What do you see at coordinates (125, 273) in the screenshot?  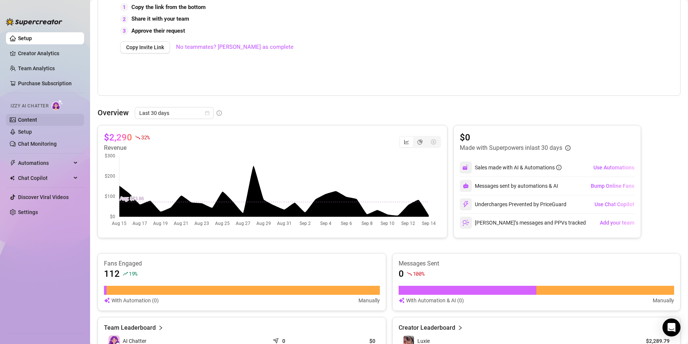 I see `span: rise` at bounding box center [125, 273].